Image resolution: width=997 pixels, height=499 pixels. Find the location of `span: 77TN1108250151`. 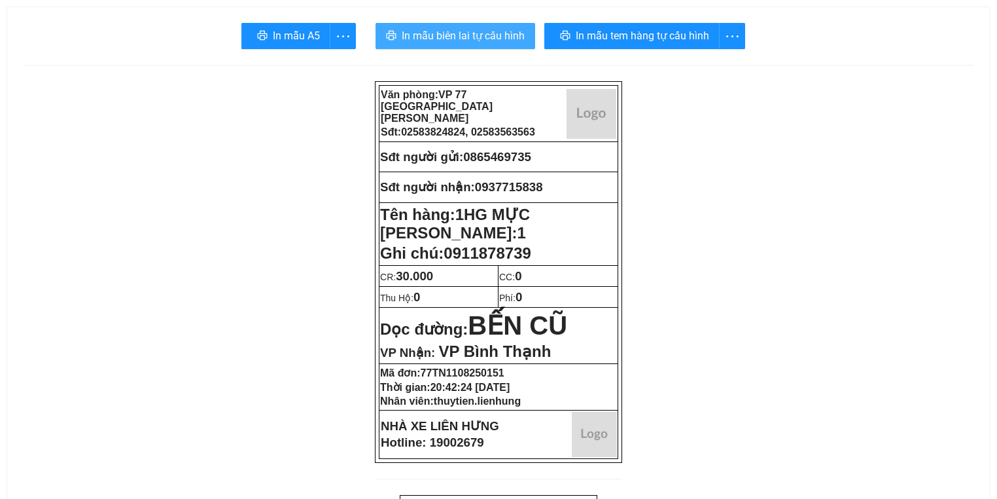

span: 77TN1108250151 is located at coordinates (463, 372).